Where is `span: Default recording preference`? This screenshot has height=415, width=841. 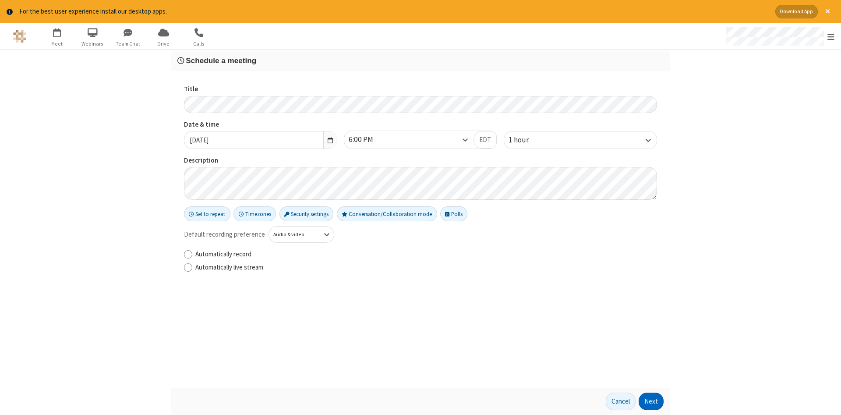
span: Default recording preference is located at coordinates (224, 234).